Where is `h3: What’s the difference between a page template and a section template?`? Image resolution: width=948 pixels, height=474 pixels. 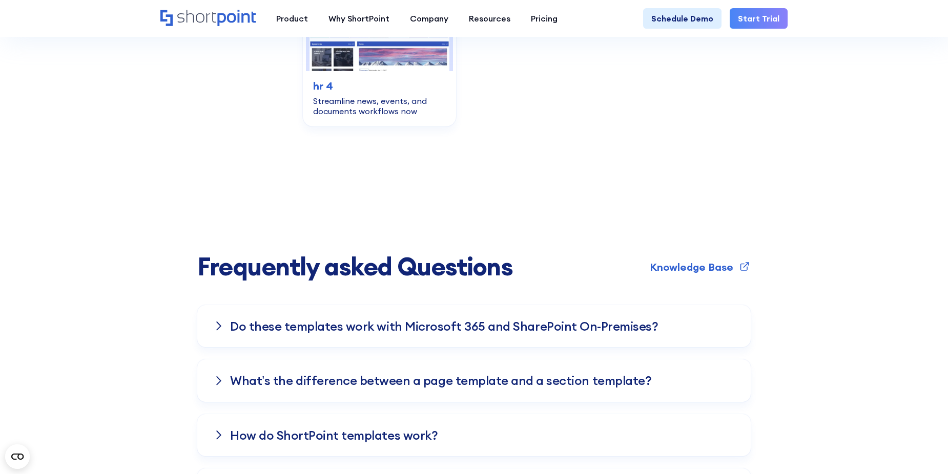
h3: What’s the difference between a page template and a section template? is located at coordinates (441, 381).